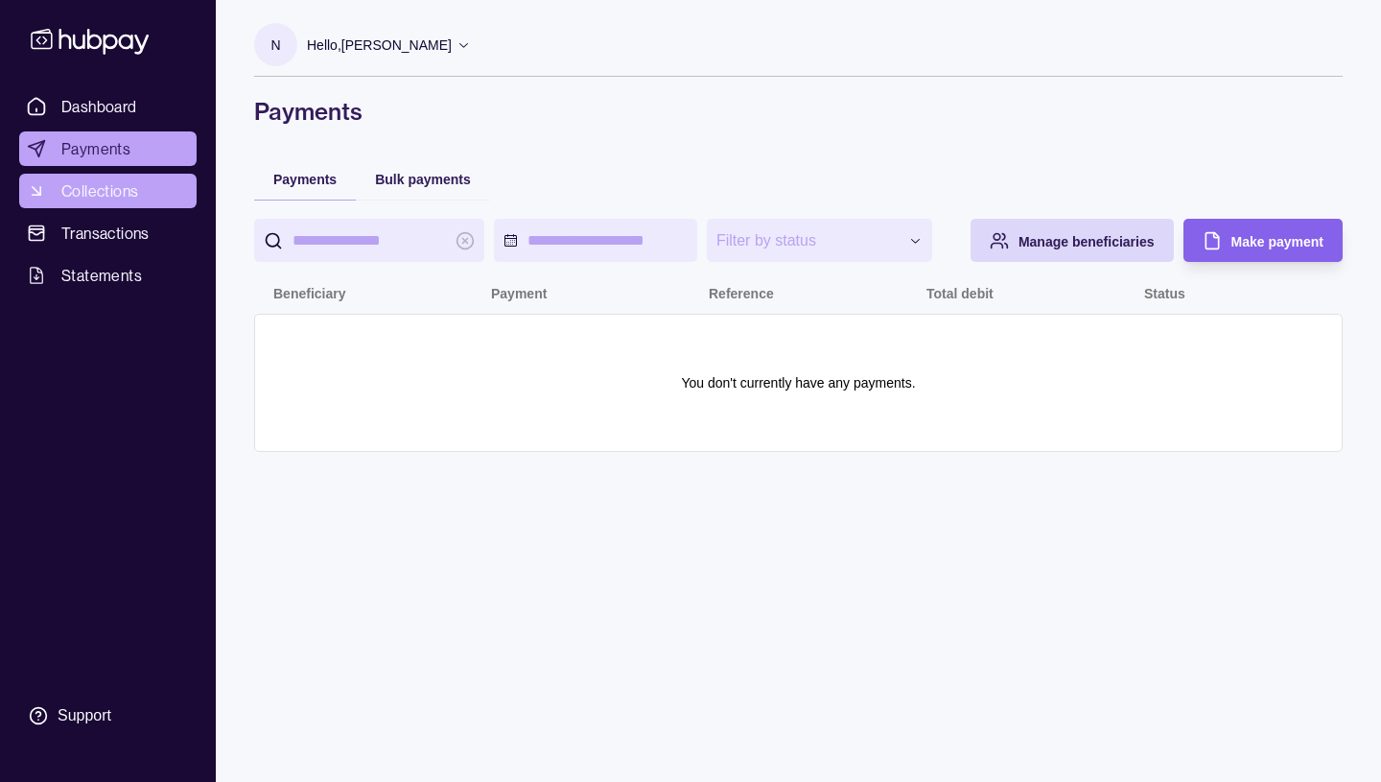  What do you see at coordinates (107, 716) in the screenshot?
I see `a: Support` at bounding box center [107, 716].